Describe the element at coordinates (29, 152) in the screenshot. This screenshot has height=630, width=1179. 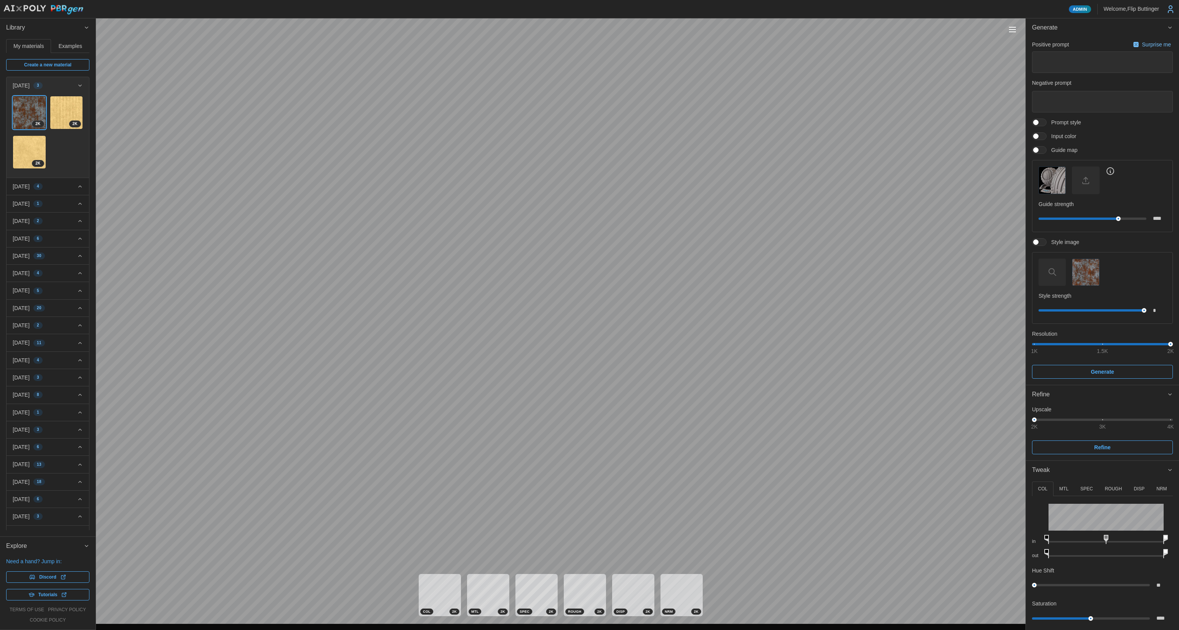
I see `a: rhmqc5jS1Gmov9I8JA0u2K` at that location.